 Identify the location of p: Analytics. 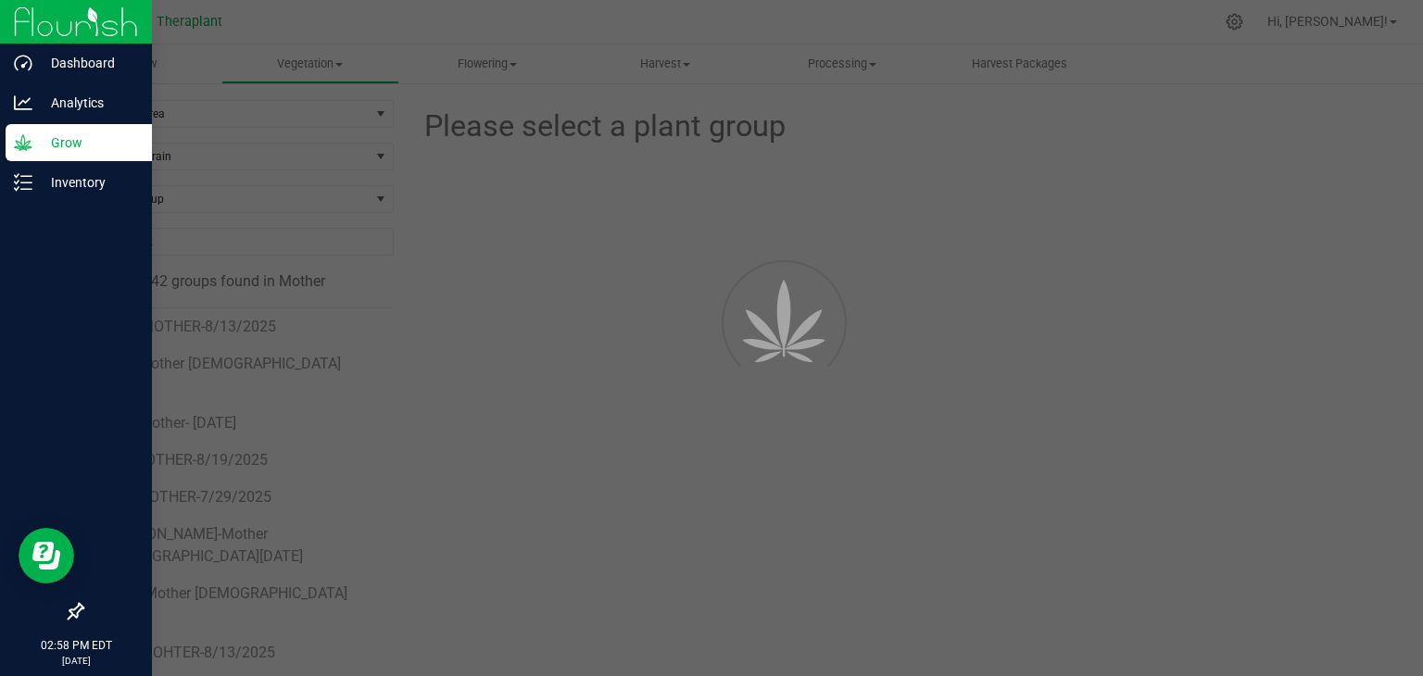
(88, 103).